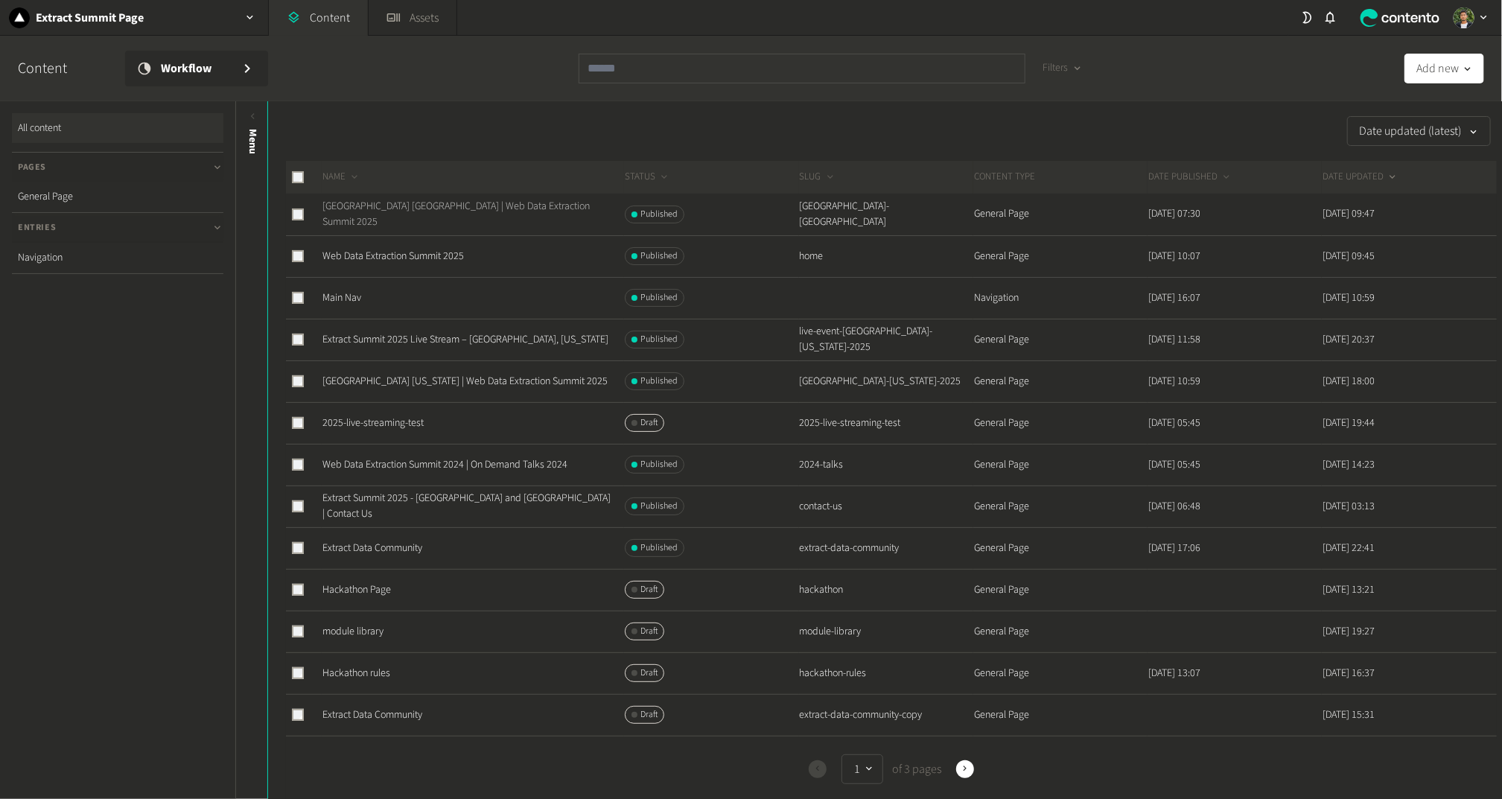 The height and width of the screenshot is (799, 1502). Describe the element at coordinates (818, 177) in the screenshot. I see `button: SLUG` at that location.